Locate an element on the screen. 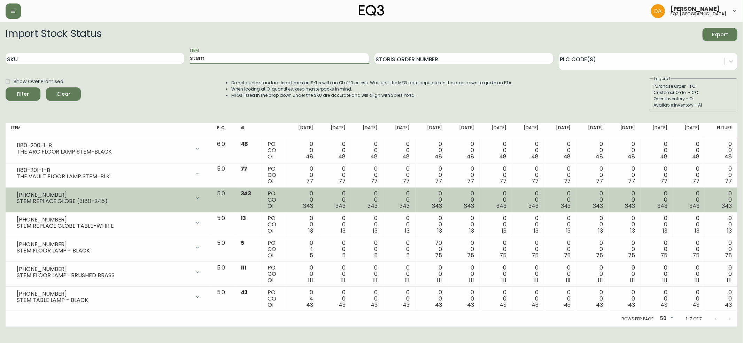 The image size is (743, 343). span: Show Over Promised is located at coordinates (38, 82).